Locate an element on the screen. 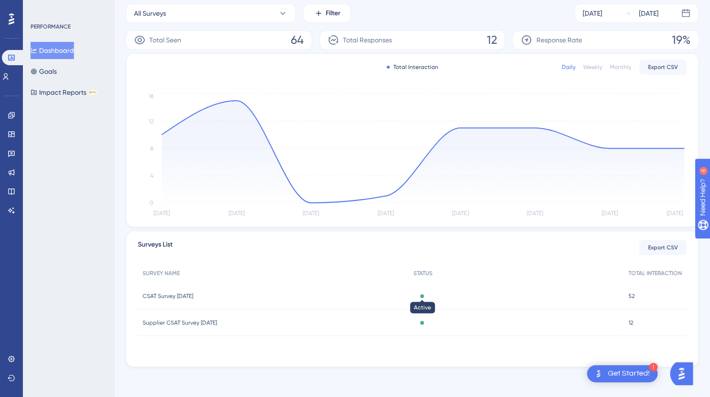 This screenshot has width=710, height=397. tspan: 4 is located at coordinates (152, 176).